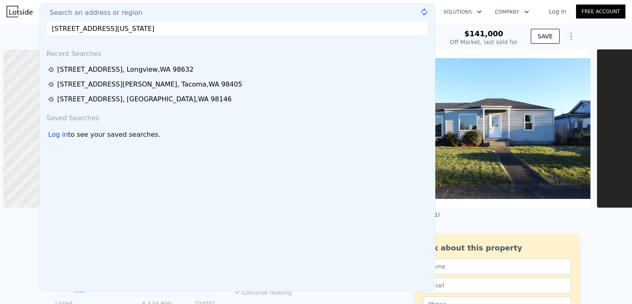  Describe the element at coordinates (238, 117) in the screenshot. I see `div: Saved Searches` at that location.